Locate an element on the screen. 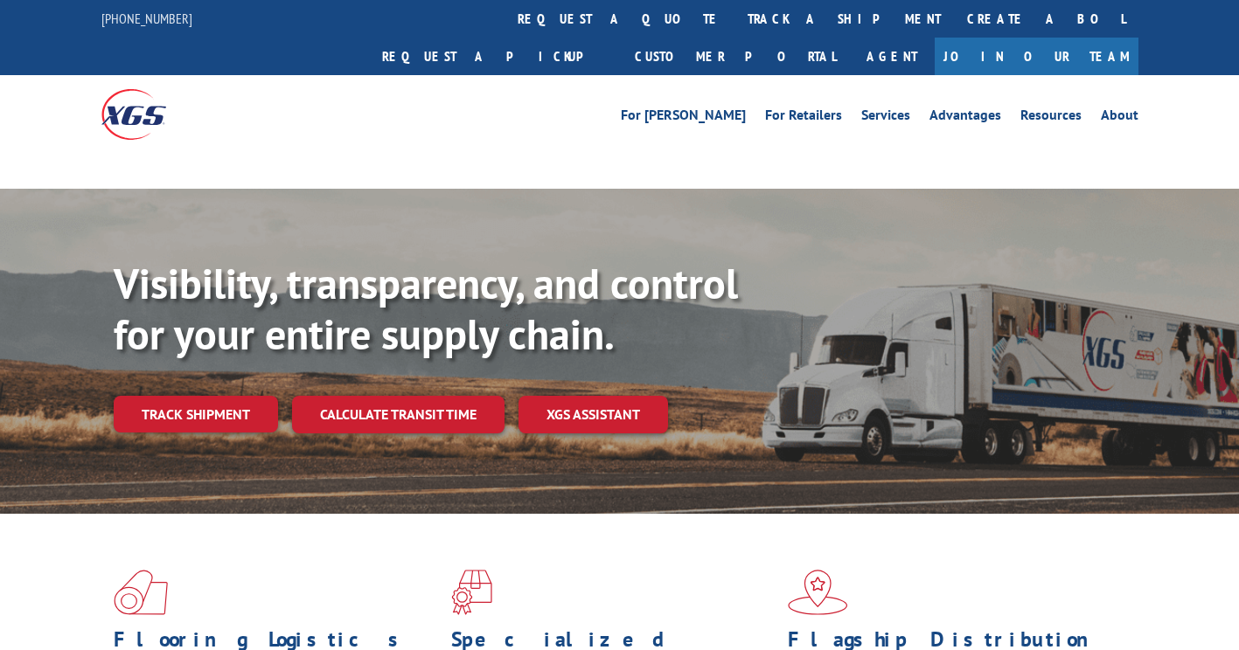 Image resolution: width=1239 pixels, height=650 pixels. a: Advantages is located at coordinates (965, 118).